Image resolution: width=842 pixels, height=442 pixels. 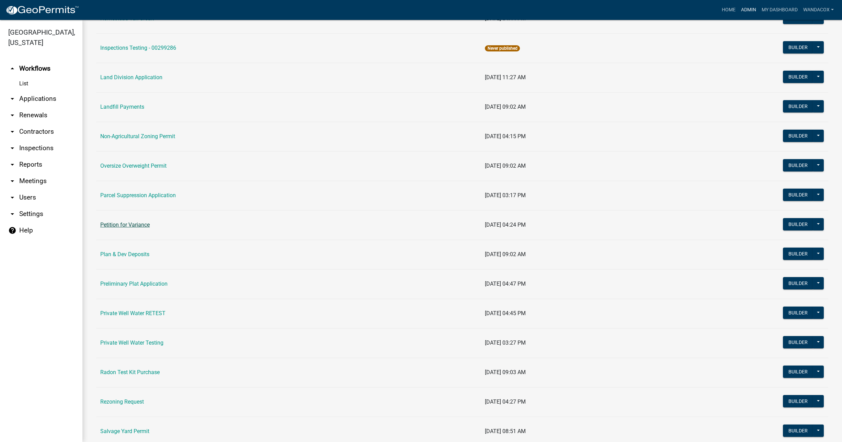 What do you see at coordinates (779, 10) in the screenshot?
I see `a: My Dashboard` at bounding box center [779, 10].